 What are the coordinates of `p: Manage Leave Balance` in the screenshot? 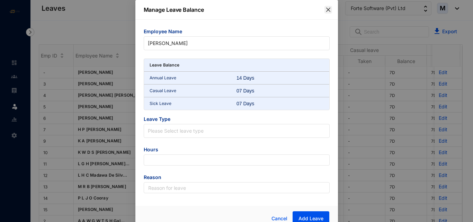 It's located at (236, 10).